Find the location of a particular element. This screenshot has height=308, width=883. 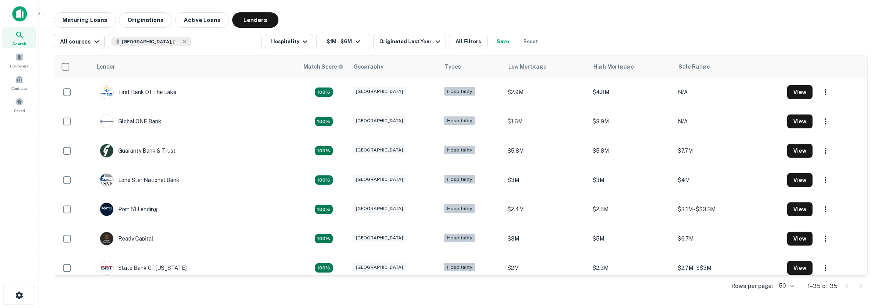

div: Port 51 Lending is located at coordinates (129, 209).